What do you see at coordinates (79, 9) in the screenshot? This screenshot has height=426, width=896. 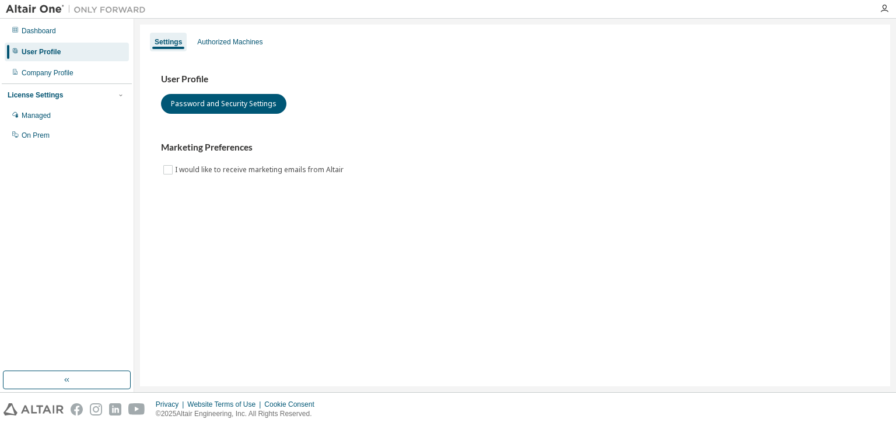 I see `img: Altair One` at bounding box center [79, 9].